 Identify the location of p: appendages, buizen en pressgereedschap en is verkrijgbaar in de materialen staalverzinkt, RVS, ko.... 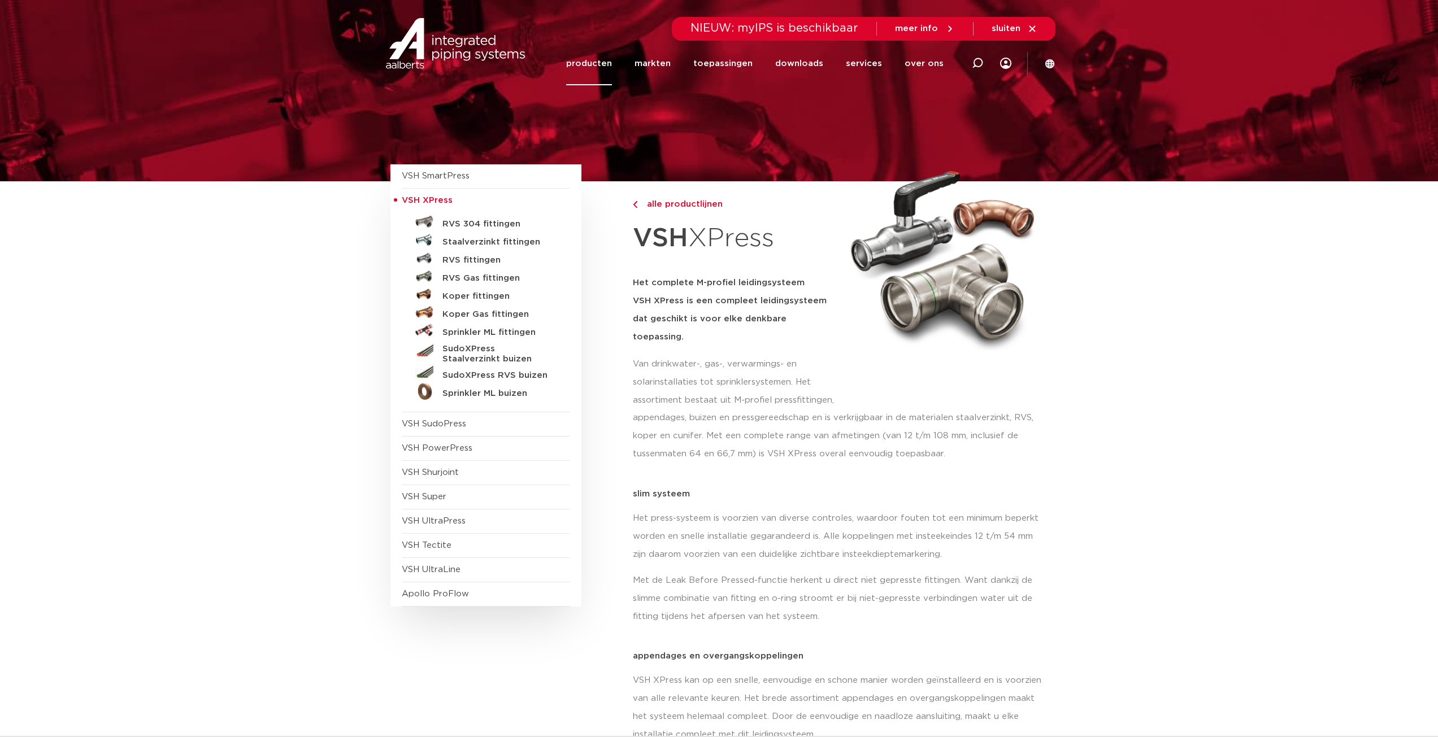
(840, 436).